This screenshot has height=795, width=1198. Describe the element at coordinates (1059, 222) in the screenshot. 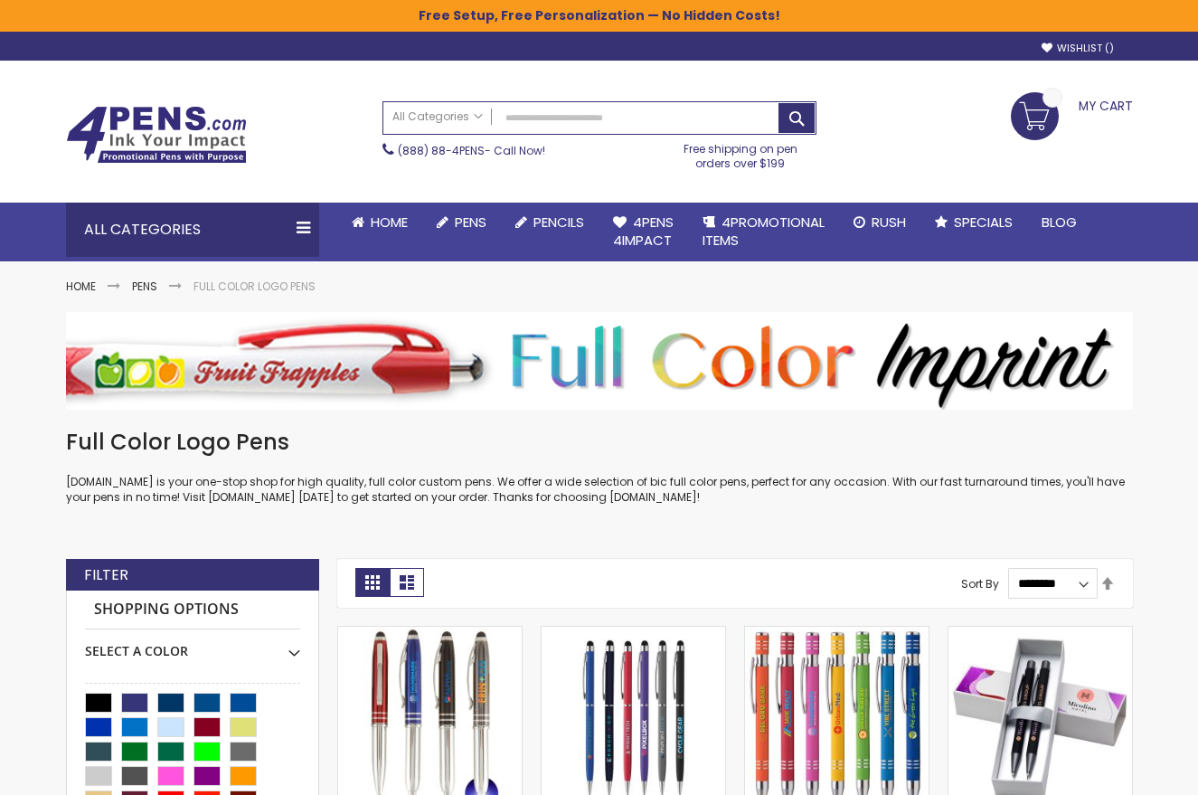

I see `a: Blog` at that location.